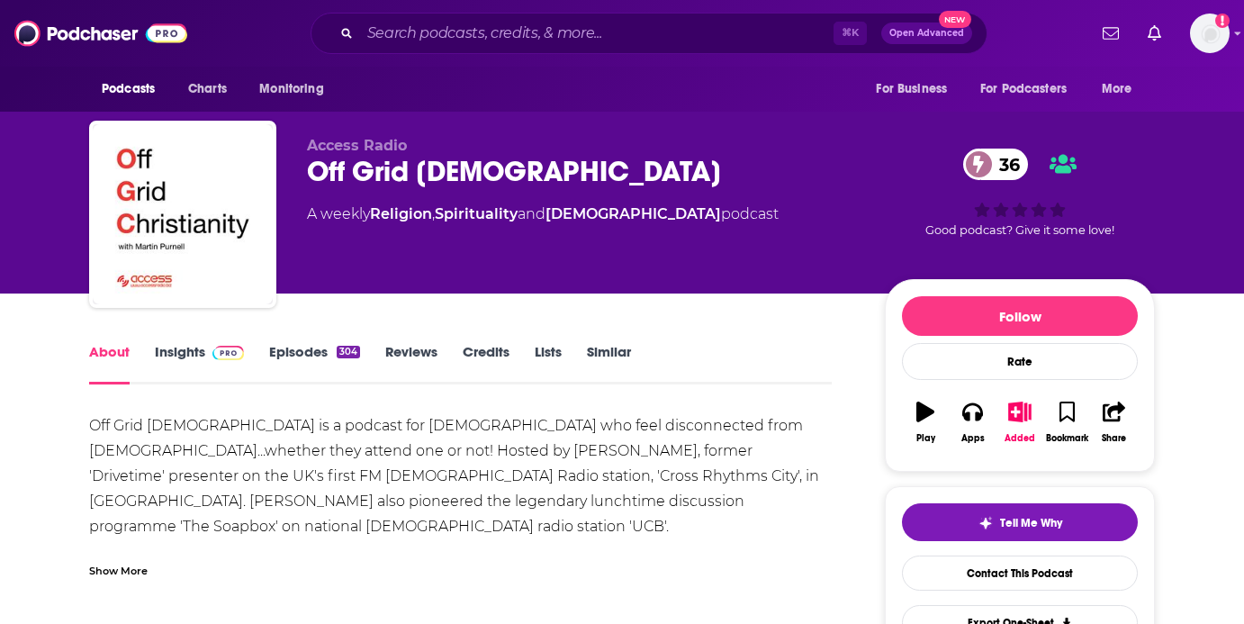 The width and height of the screenshot is (1244, 624). I want to click on button: Show profile menu, so click(1210, 33).